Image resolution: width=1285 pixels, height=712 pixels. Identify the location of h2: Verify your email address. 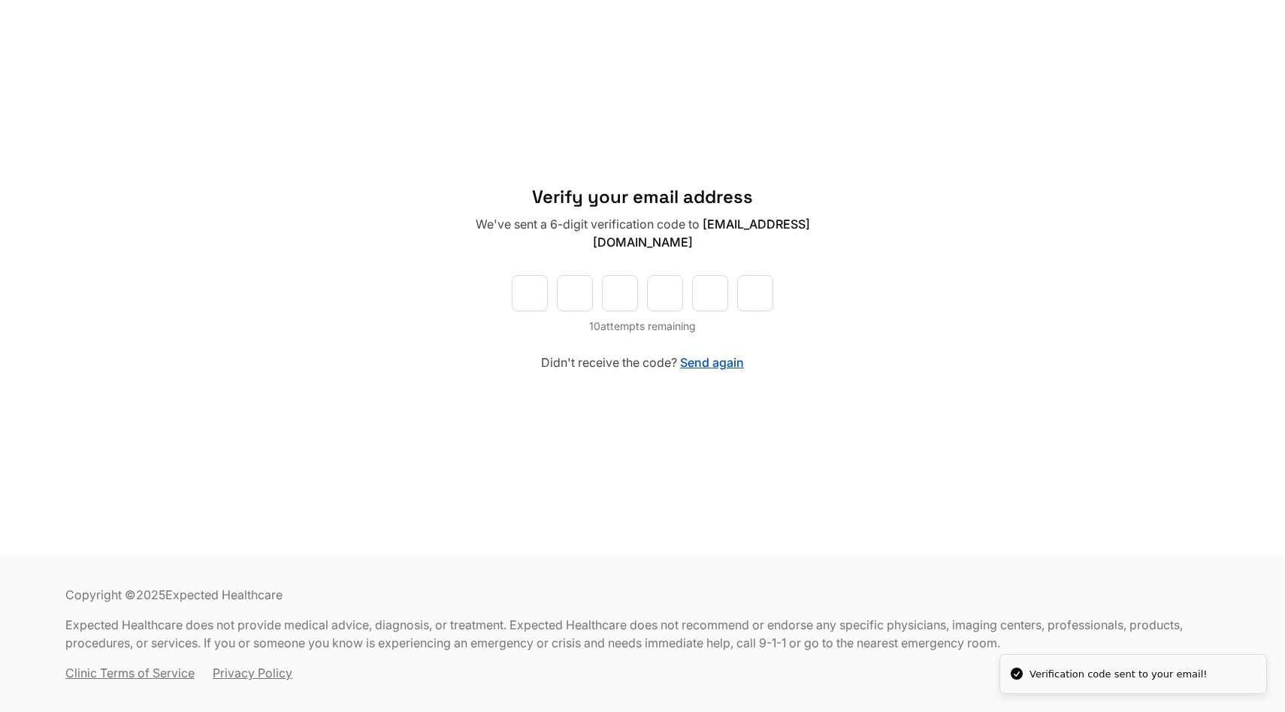
(643, 197).